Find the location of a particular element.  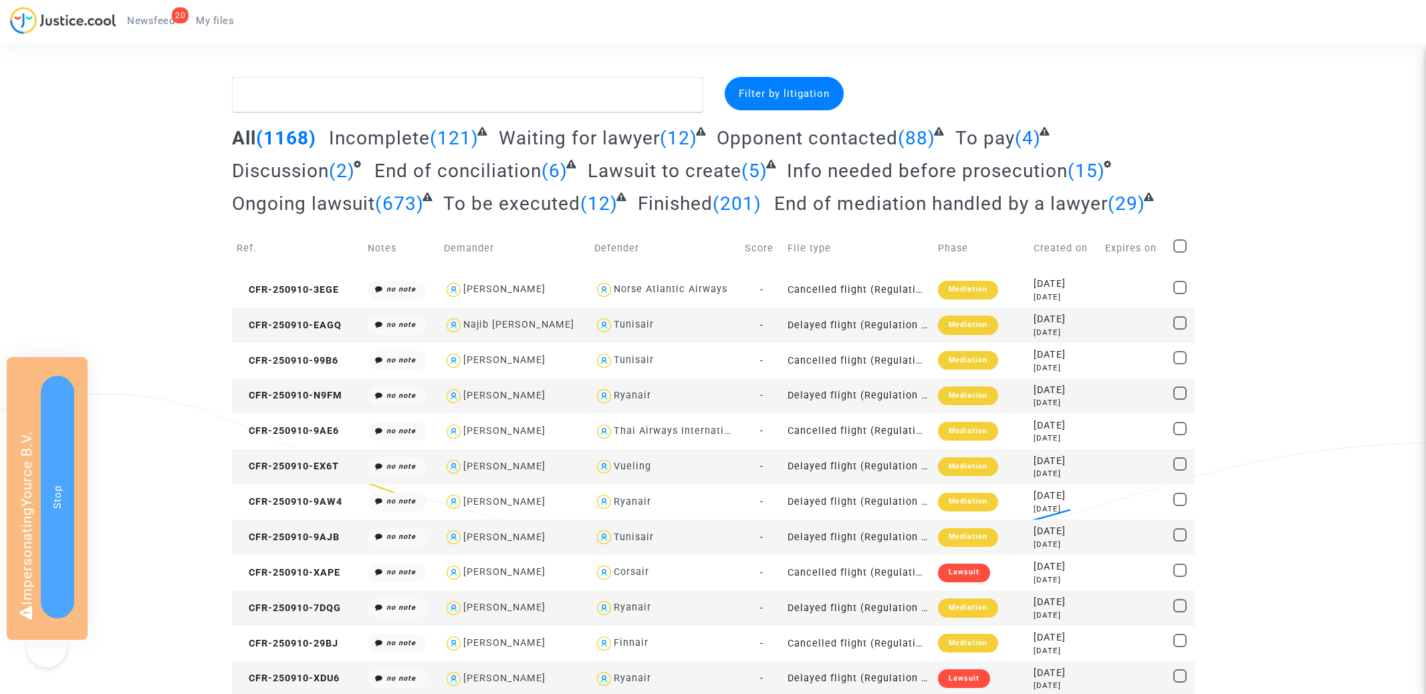

span: Stop is located at coordinates (57, 497).